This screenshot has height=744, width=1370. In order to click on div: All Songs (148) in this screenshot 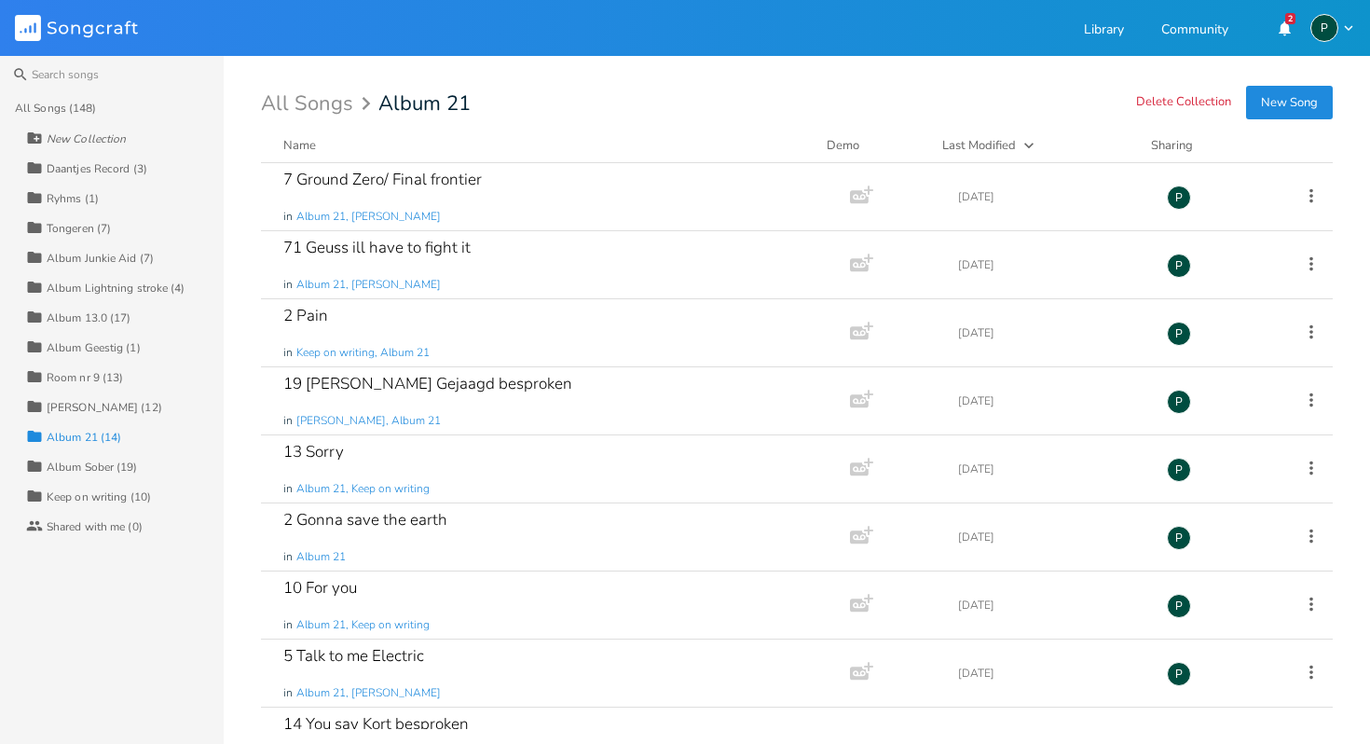, I will do `click(56, 108)`.